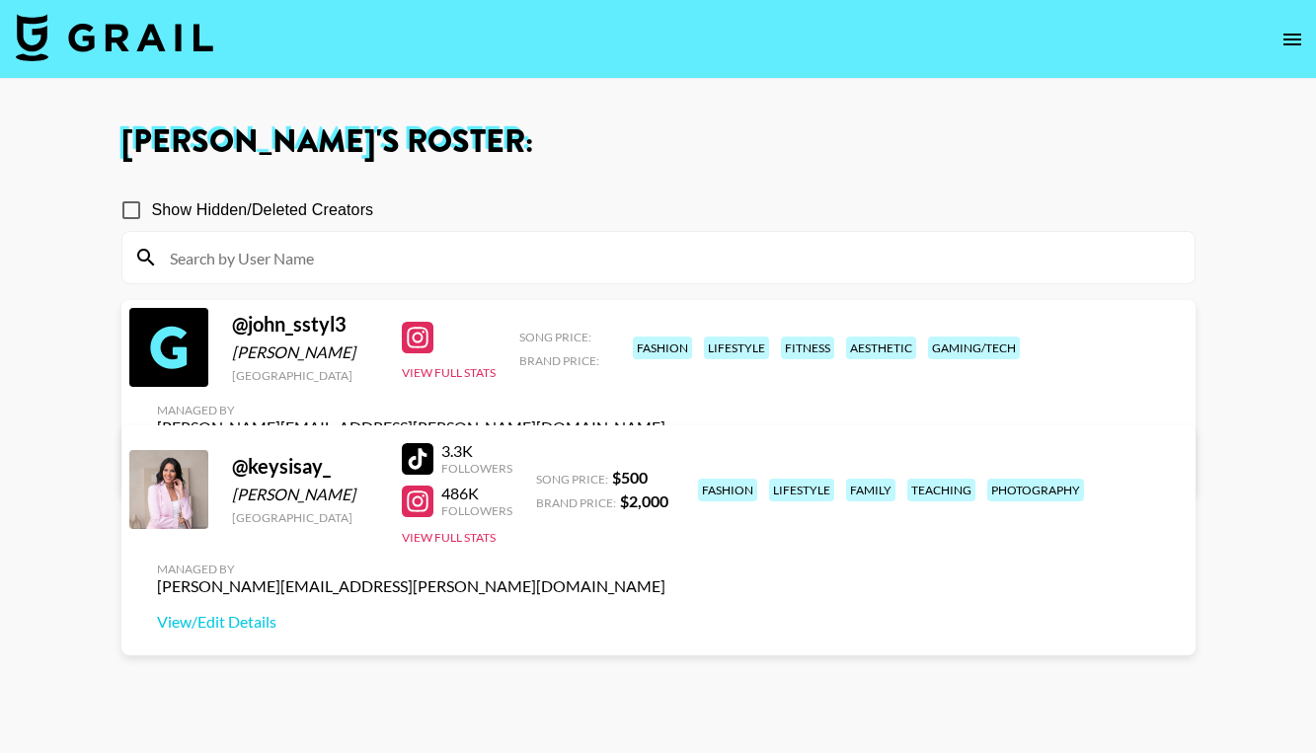 The image size is (1316, 753). What do you see at coordinates (807, 347) in the screenshot?
I see `div: fitness` at bounding box center [807, 347].